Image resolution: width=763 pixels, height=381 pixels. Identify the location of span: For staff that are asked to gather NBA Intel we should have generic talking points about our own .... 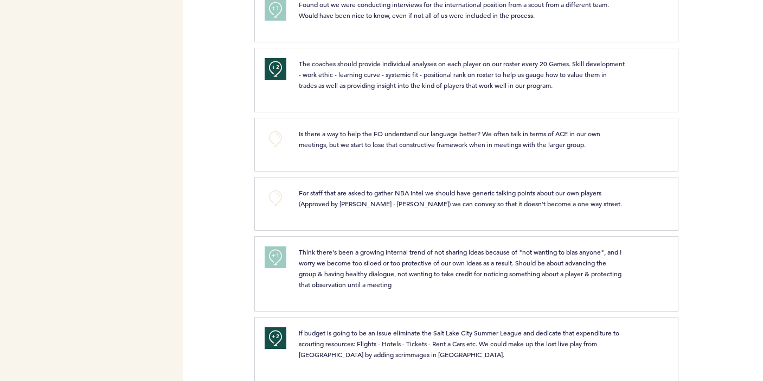
(460, 198).